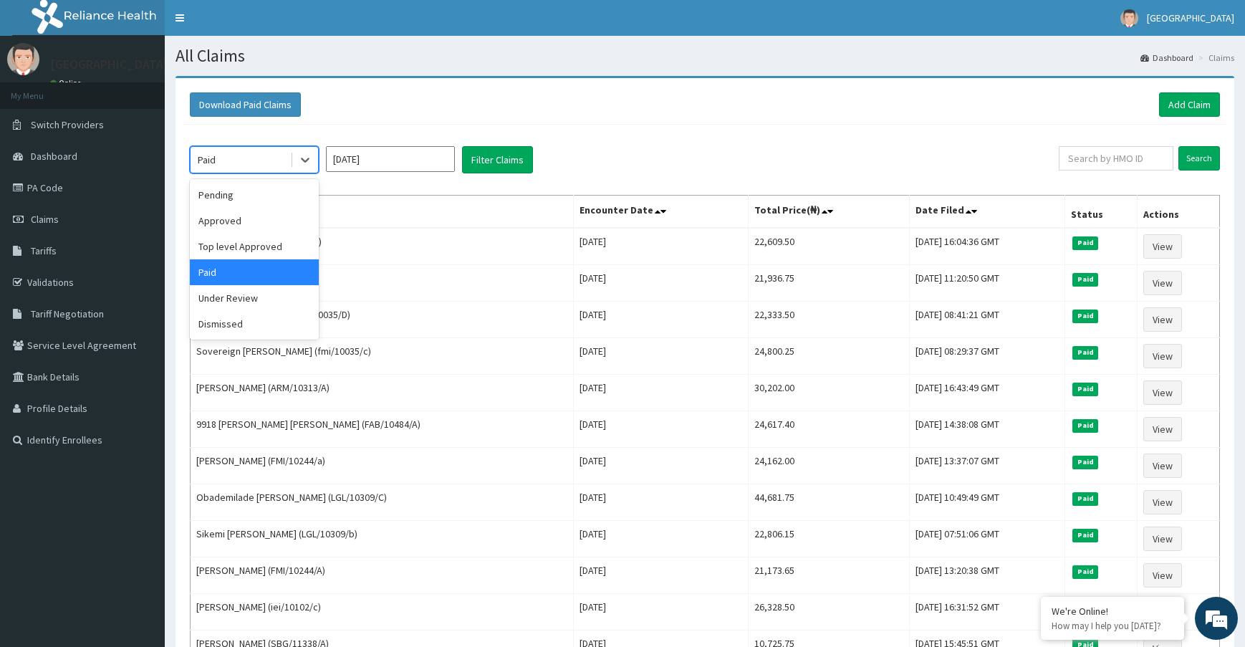 The image size is (1245, 647). What do you see at coordinates (254, 195) in the screenshot?
I see `div: Pending` at bounding box center [254, 195].